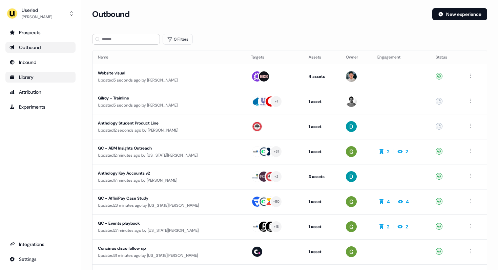 The image size is (498, 270). Describe the element at coordinates (351, 102) in the screenshot. I see `img: Maz` at that location.